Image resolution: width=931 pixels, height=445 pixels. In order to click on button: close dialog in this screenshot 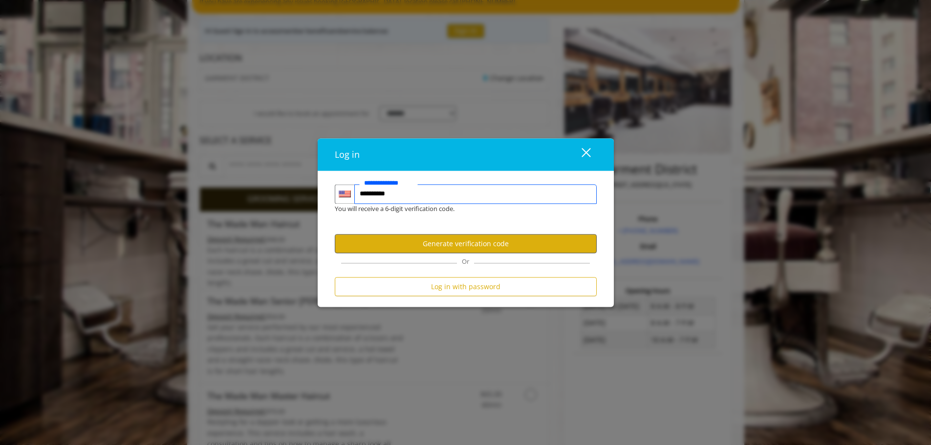, I will do `click(580, 154)`.